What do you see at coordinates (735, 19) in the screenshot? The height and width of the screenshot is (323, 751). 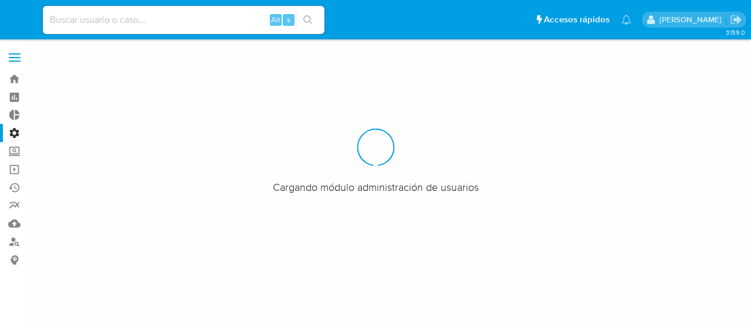 I see `a: Salir` at bounding box center [735, 19].